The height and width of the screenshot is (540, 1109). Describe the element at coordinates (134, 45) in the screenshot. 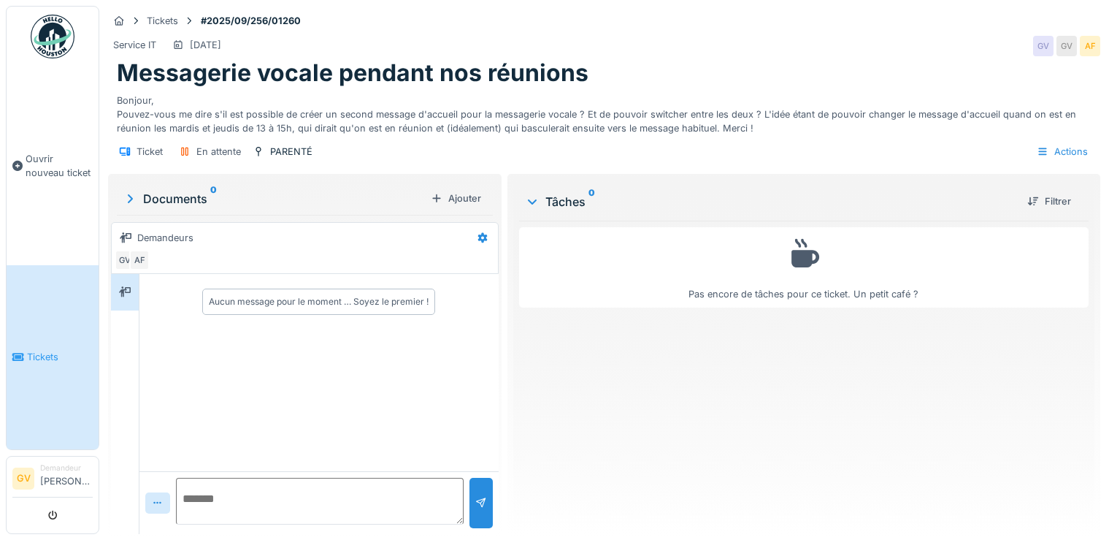

I see `div: Service IT` at that location.